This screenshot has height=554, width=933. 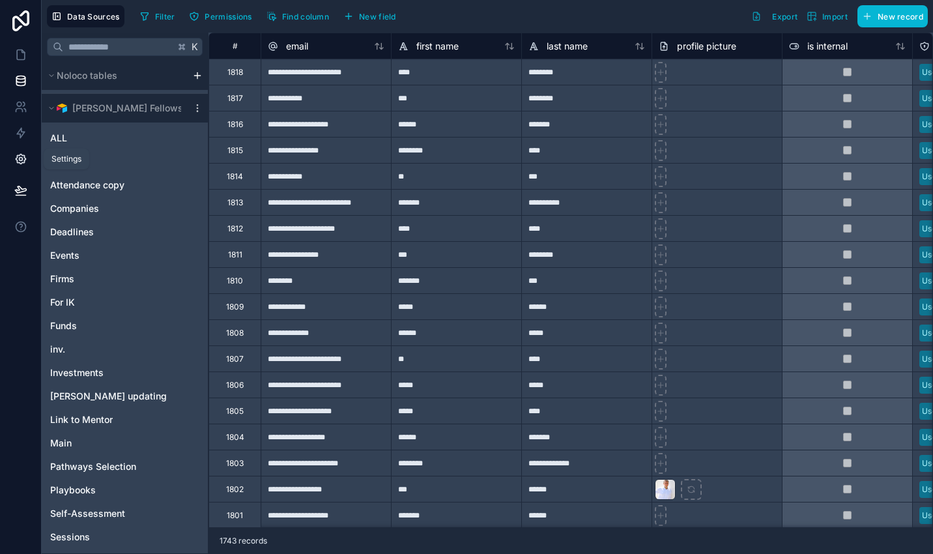 What do you see at coordinates (567, 46) in the screenshot?
I see `span: last name` at bounding box center [567, 46].